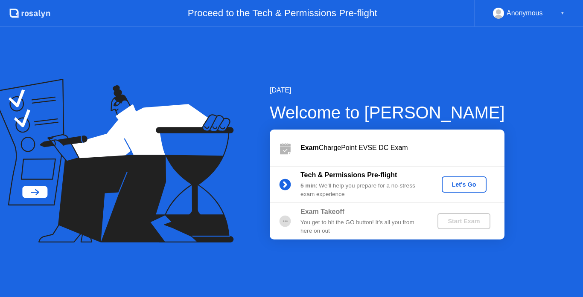  I want to click on b: 5 min, so click(308, 186).